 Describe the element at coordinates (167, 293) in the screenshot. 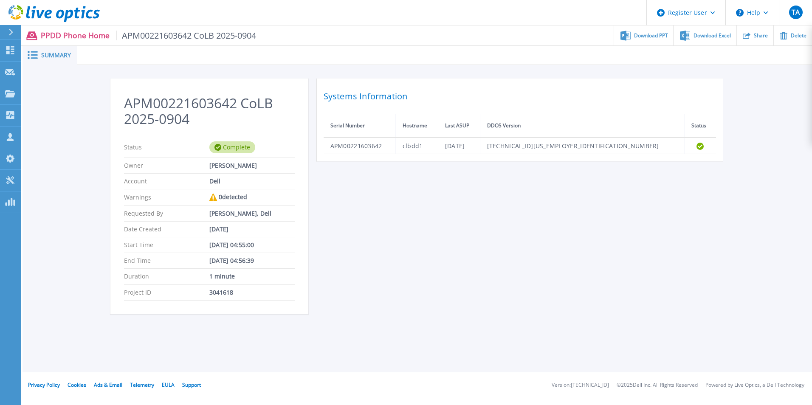

I see `p: Project ID` at that location.